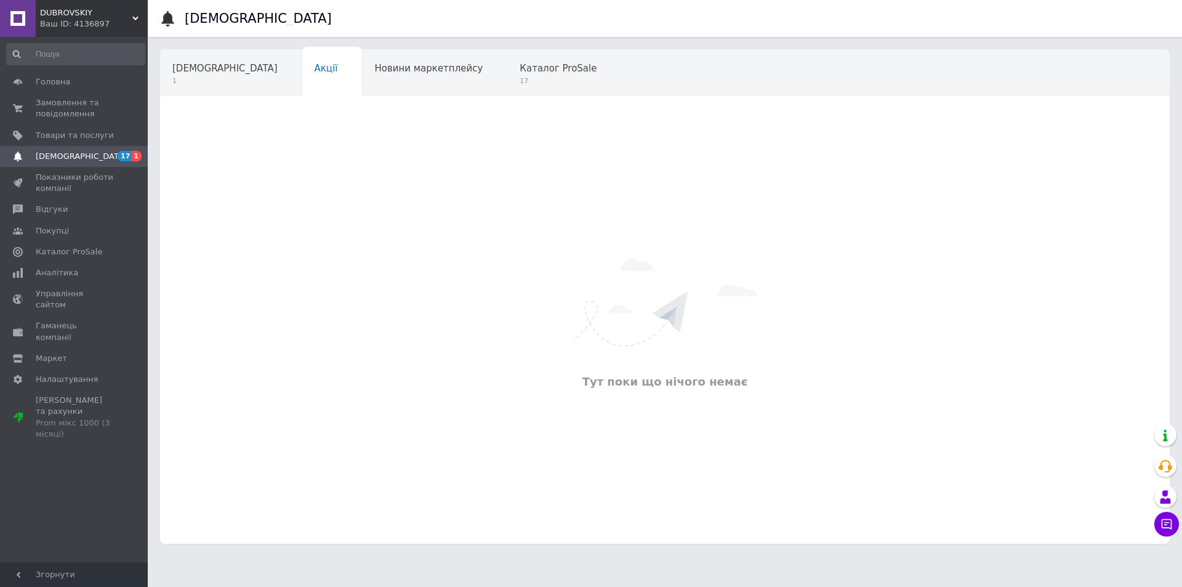  What do you see at coordinates (74, 299) in the screenshot?
I see `span: Управління сайтом` at bounding box center [74, 299].